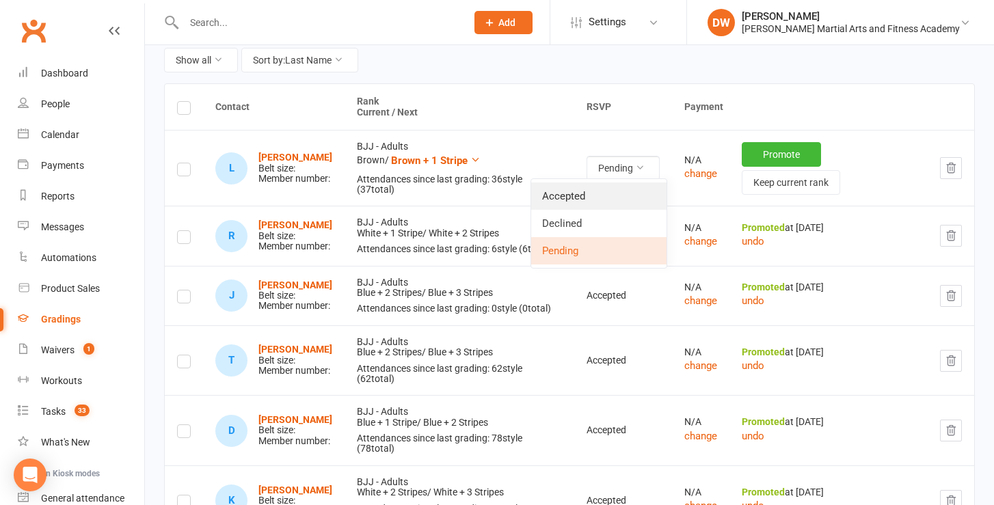 This screenshot has width=994, height=505. What do you see at coordinates (459, 185) in the screenshot?
I see `div: Attendances since last grading: 36 style ( 37 total)` at bounding box center [459, 185].